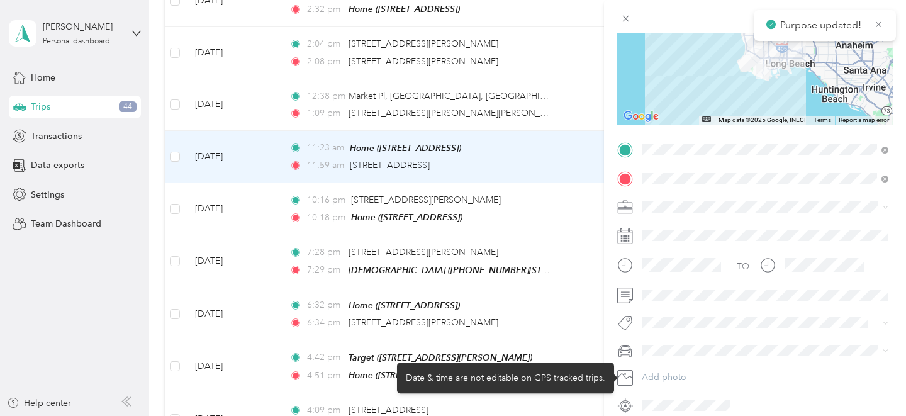  I want to click on button: Add photo, so click(765, 378).